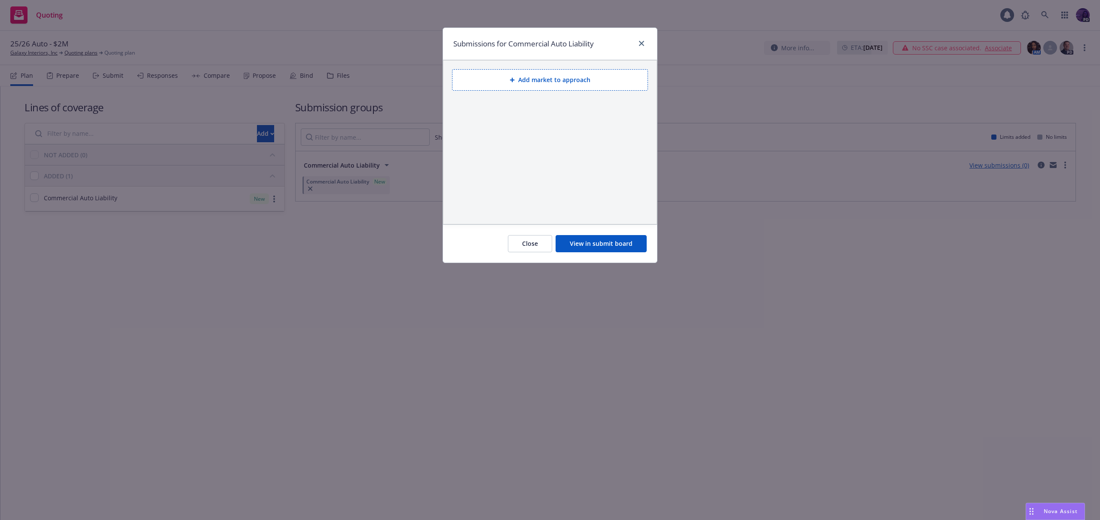 This screenshot has height=520, width=1100. What do you see at coordinates (530, 244) in the screenshot?
I see `button: Close` at bounding box center [530, 244].